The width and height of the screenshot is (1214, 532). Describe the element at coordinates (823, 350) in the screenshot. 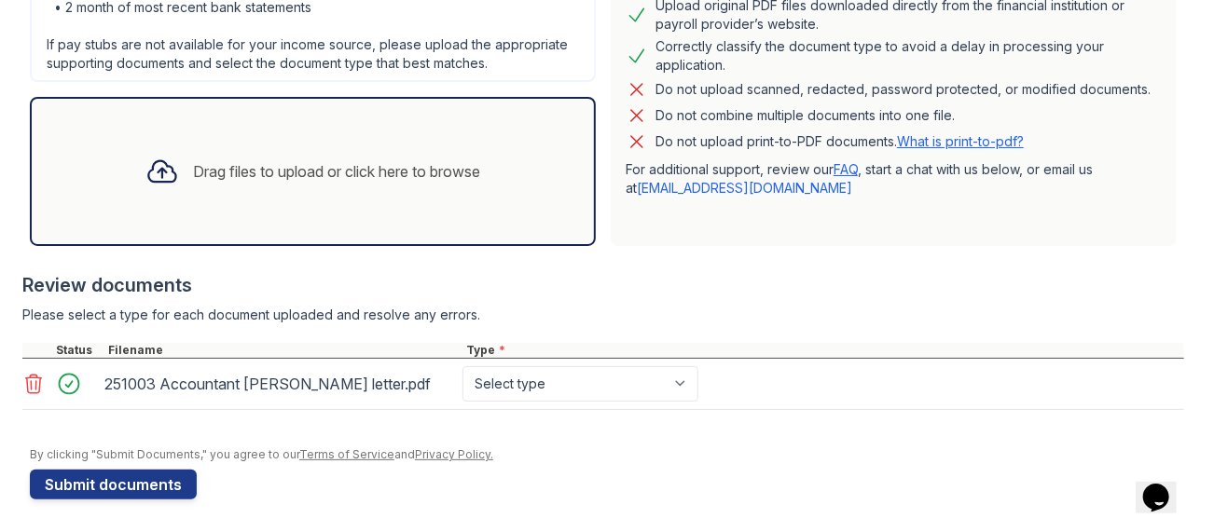

I see `div: Type` at that location.